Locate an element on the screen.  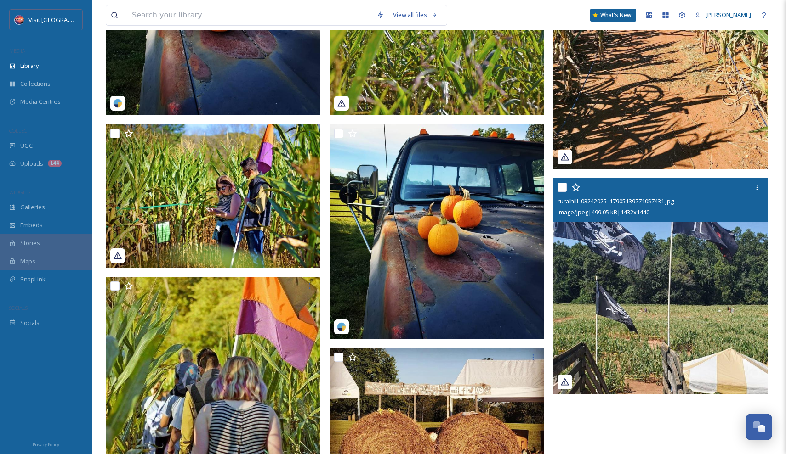
span: ruralhill_03242025_17905139771057431.jpg is located at coordinates (615, 201).